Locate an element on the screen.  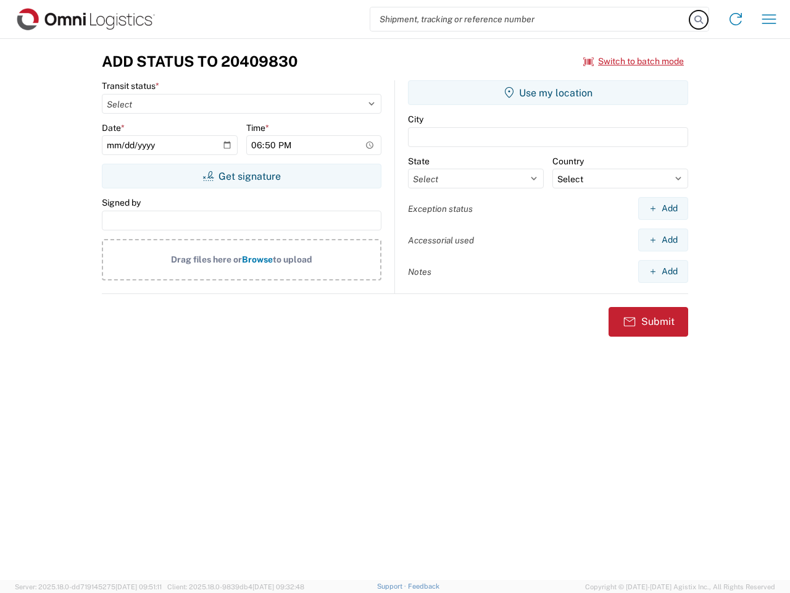
h3: Add Status to 20409830 is located at coordinates (199, 61).